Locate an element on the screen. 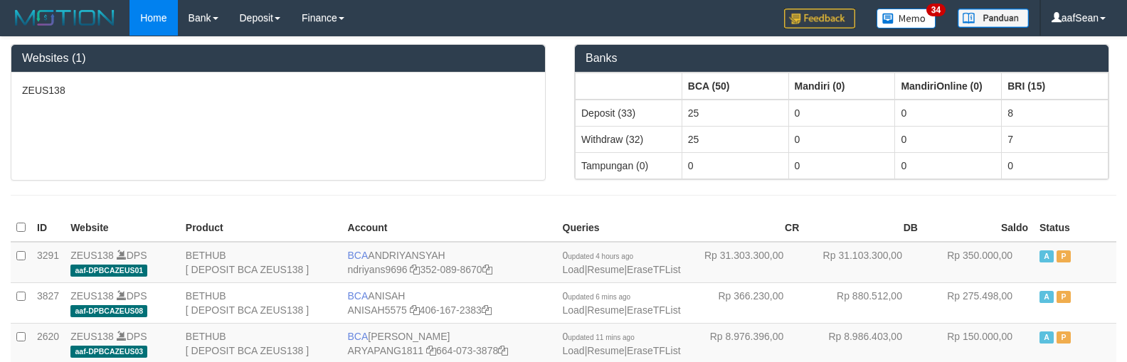  span: aaf-DPBCAZEUS08 is located at coordinates (109, 311).